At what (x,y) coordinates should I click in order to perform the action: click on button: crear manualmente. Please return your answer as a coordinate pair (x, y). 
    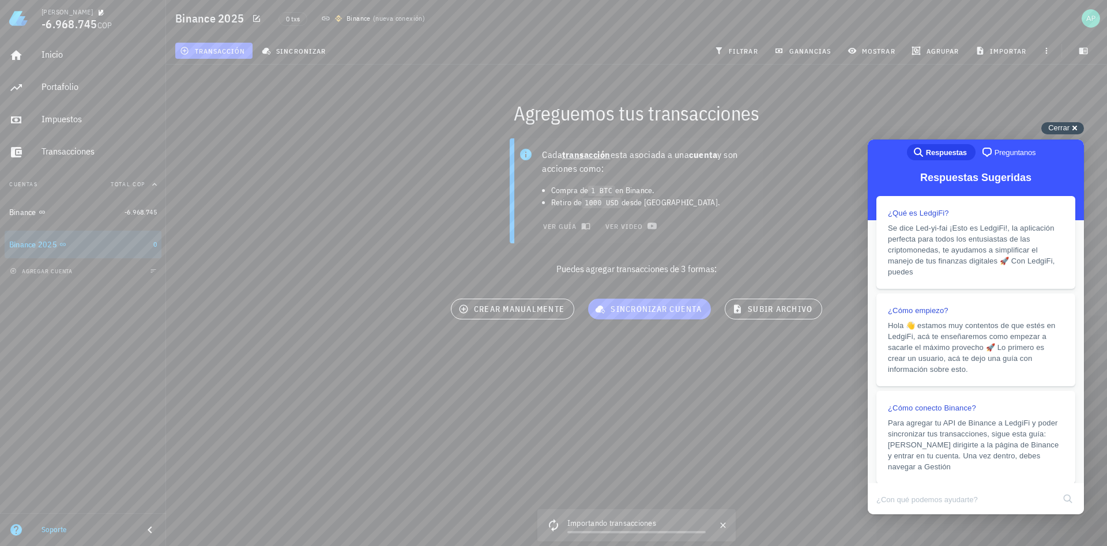
    Looking at the image, I should click on (512, 309).